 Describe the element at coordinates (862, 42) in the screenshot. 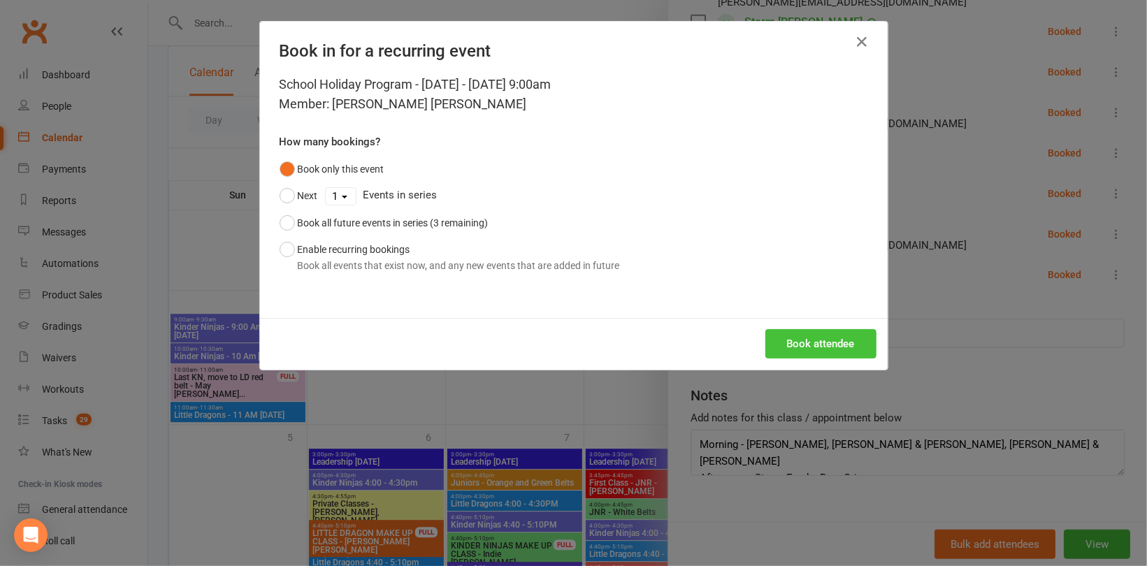

I see `button: Close` at that location.